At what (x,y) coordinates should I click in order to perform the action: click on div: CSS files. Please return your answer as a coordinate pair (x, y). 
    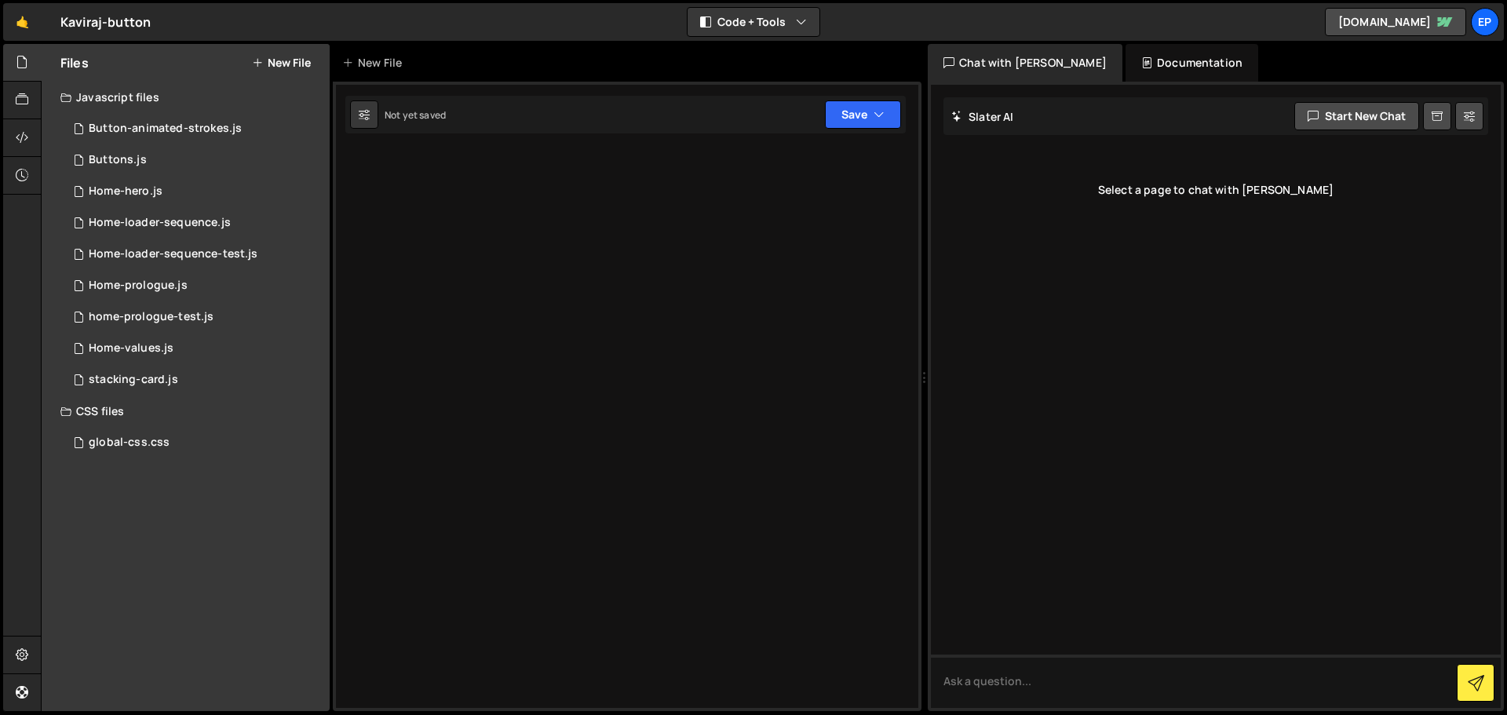
    Looking at the image, I should click on (185, 411).